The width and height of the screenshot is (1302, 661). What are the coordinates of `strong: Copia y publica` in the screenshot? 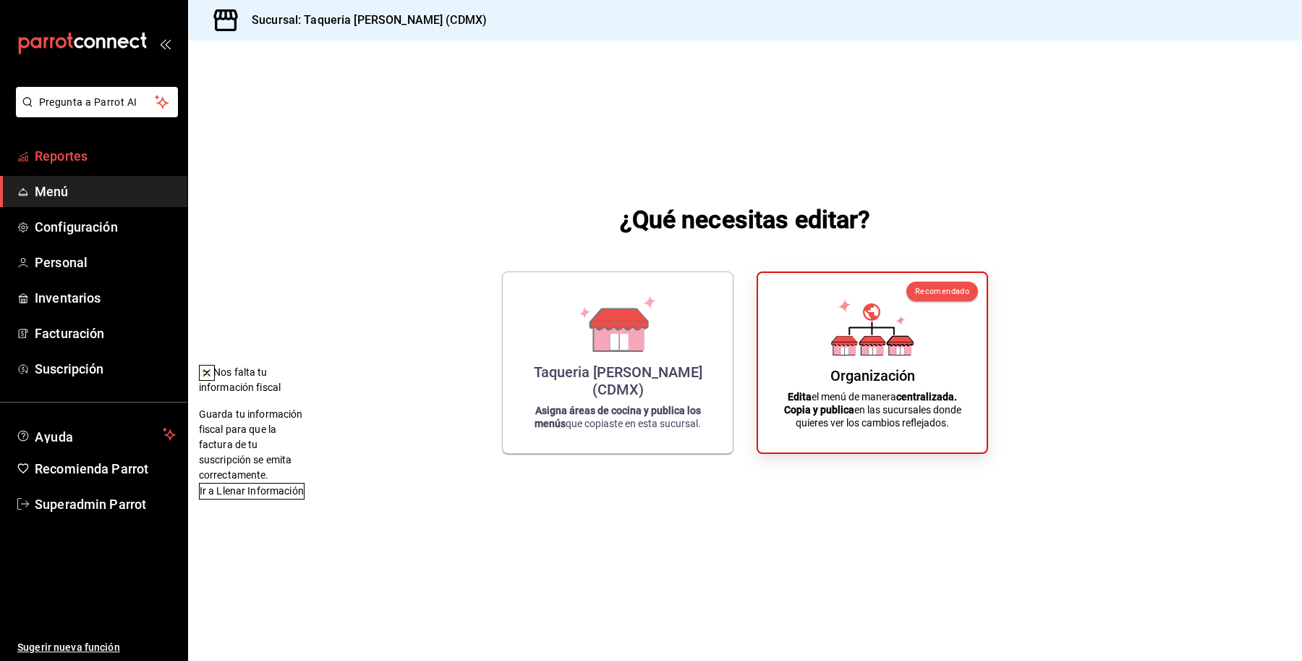 It's located at (819, 409).